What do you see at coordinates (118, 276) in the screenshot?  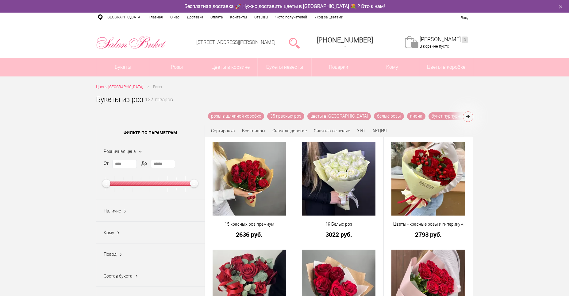 I see `span: Состав букета` at bounding box center [118, 276].